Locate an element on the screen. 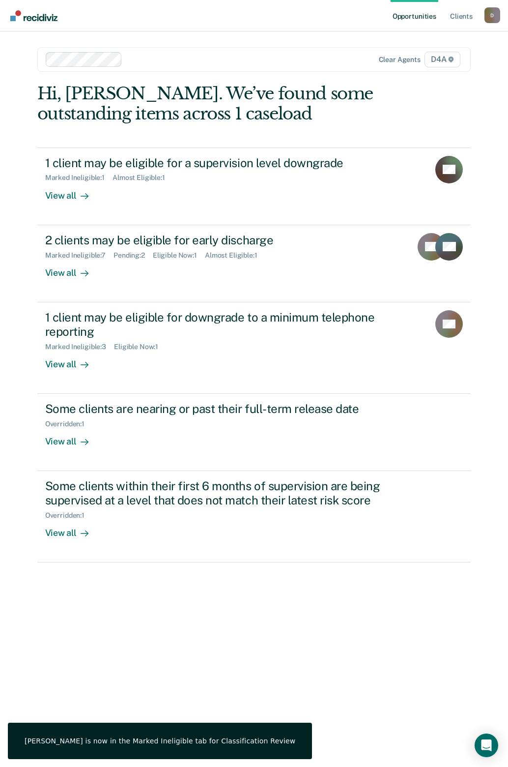 The height and width of the screenshot is (767, 508). div: Pending : 2 is located at coordinates (133, 255).